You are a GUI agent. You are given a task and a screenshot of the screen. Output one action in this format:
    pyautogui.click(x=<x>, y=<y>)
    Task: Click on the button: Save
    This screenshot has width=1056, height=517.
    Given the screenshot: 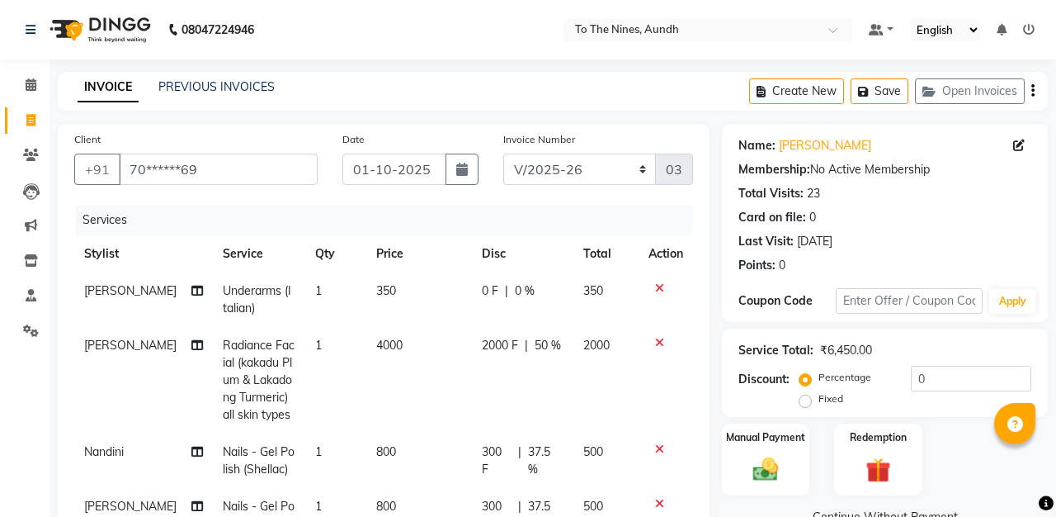 What is the action you would take?
    pyautogui.click(x=880, y=91)
    